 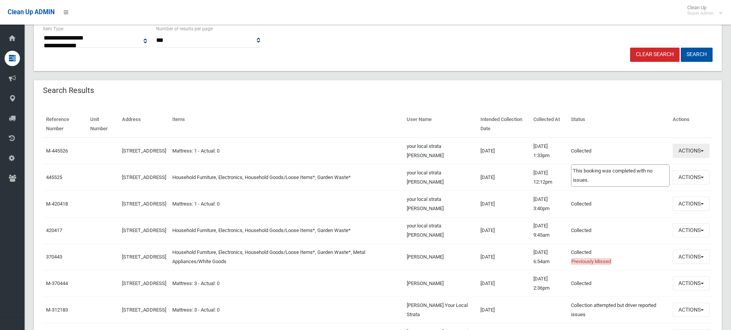 What do you see at coordinates (31, 12) in the screenshot?
I see `span: Clean Up ADMIN` at bounding box center [31, 12].